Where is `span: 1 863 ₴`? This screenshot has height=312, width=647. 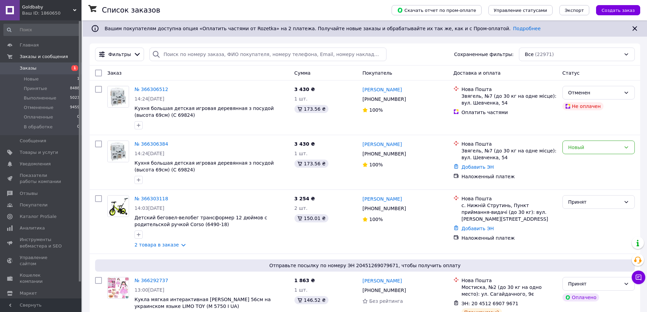 span: 1 863 ₴ is located at coordinates (305, 281).